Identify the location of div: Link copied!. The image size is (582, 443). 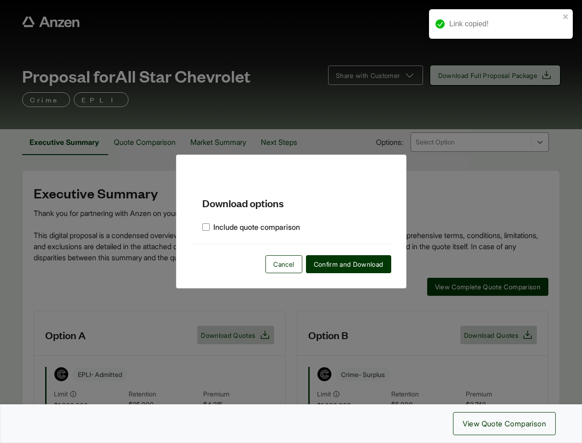
(505, 24).